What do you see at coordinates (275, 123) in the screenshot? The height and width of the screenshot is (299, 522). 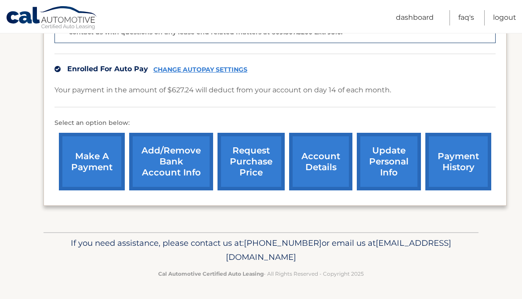 I see `p: Select an option below:` at bounding box center [275, 123].